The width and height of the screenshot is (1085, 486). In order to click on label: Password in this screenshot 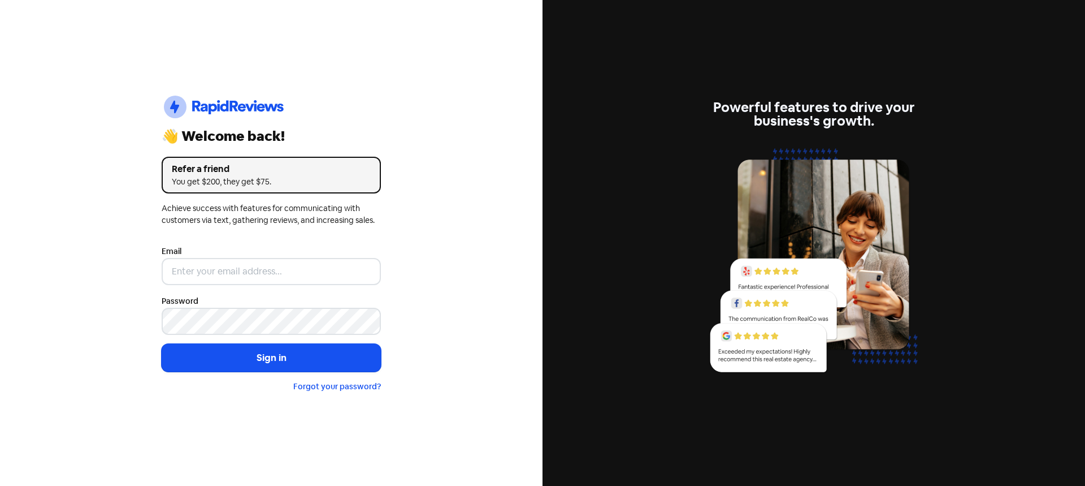, I will do `click(180, 301)`.